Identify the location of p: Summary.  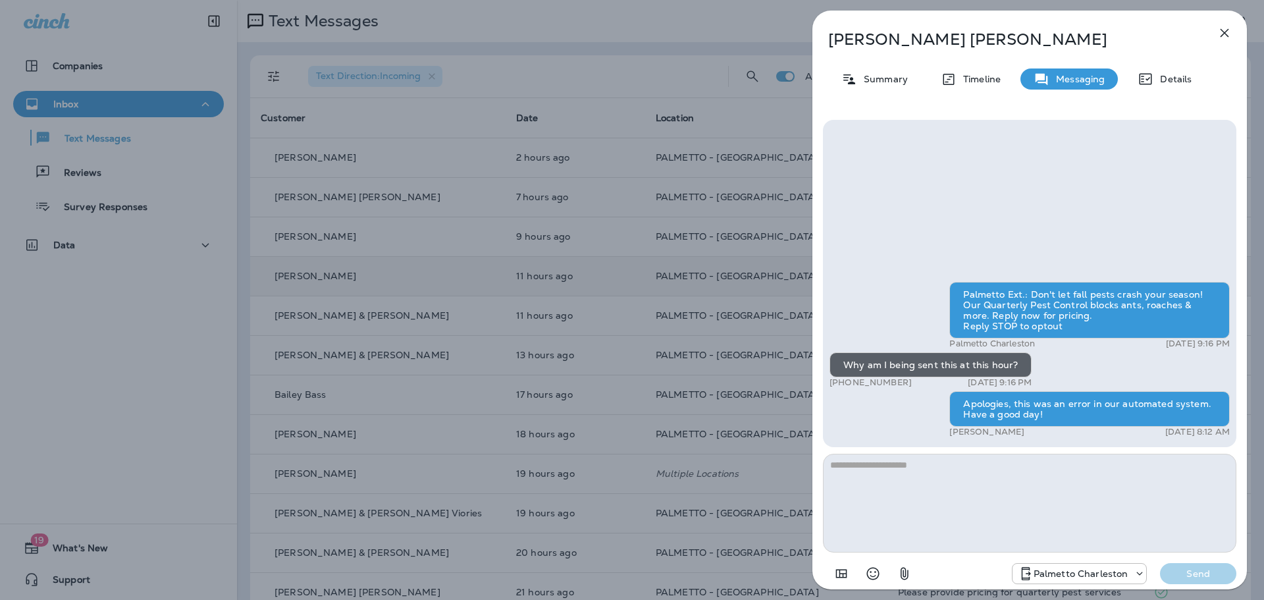
(882, 79).